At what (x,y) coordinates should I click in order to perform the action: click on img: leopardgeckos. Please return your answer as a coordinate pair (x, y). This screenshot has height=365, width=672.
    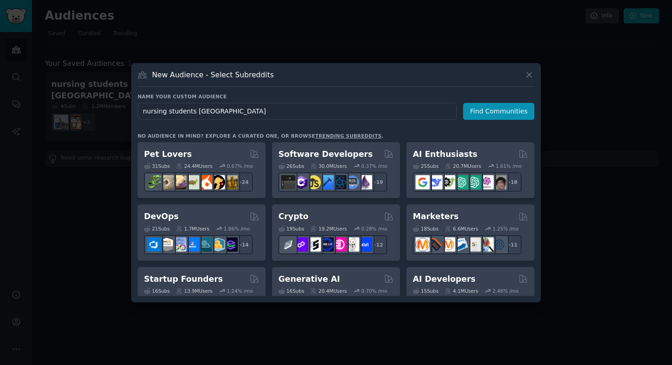
    Looking at the image, I should click on (179, 182).